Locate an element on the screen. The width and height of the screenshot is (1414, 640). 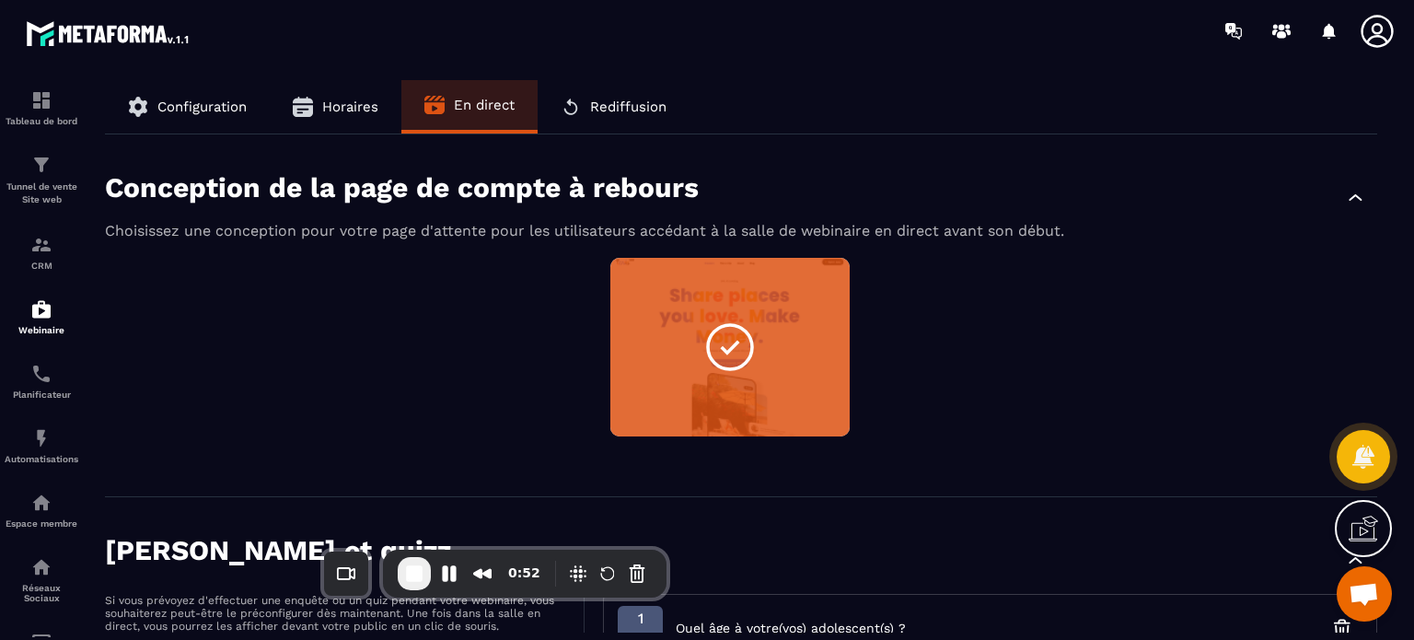
button: En direct is located at coordinates (469, 105).